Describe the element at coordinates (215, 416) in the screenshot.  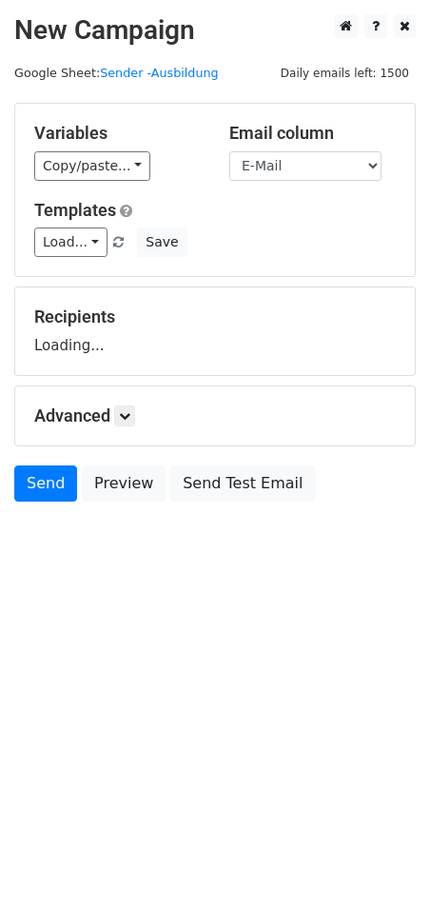
I see `h5: Advanced` at that location.